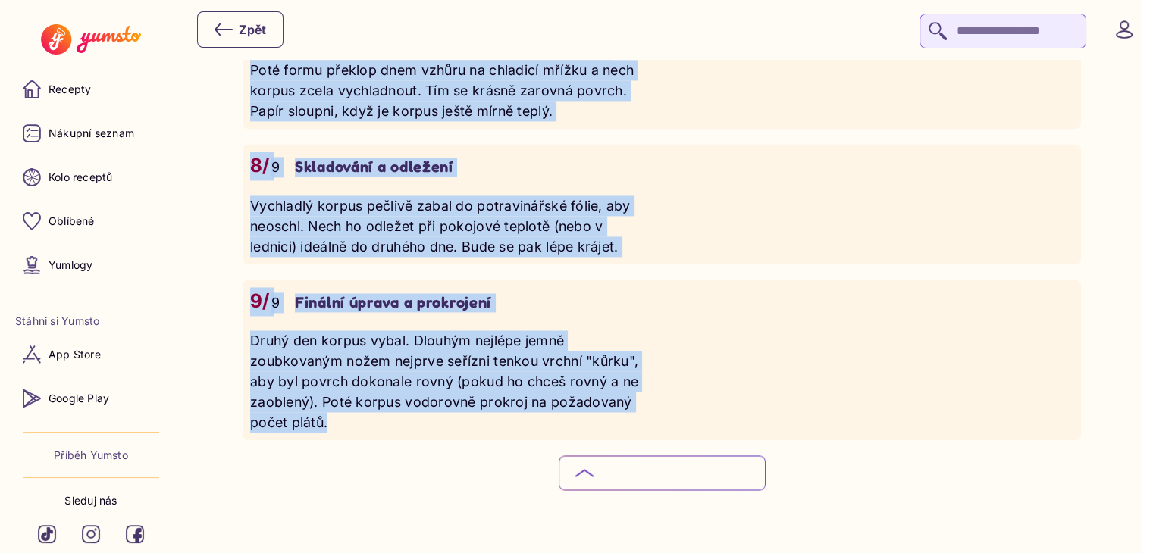 The width and height of the screenshot is (1153, 553). Describe the element at coordinates (71, 221) in the screenshot. I see `p: Oblíbené` at that location.